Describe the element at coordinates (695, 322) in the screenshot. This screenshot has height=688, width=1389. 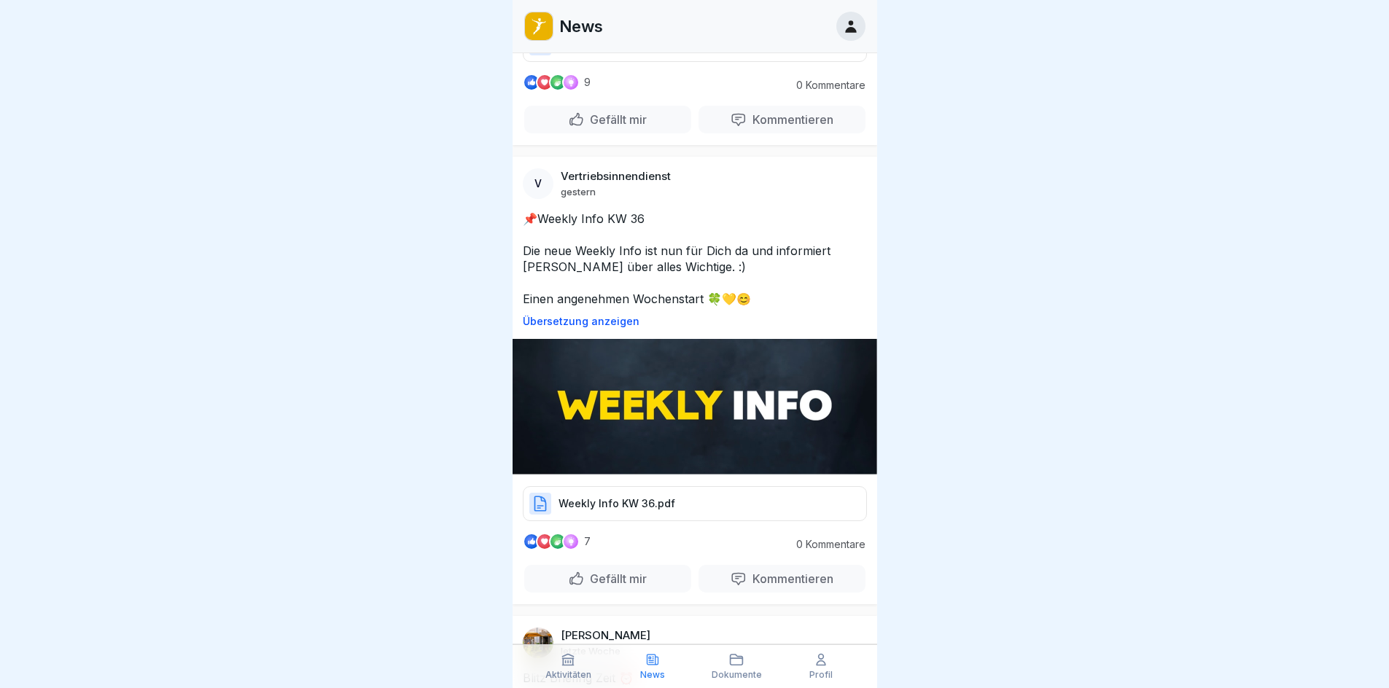
I see `p: Übersetzung anzeigen` at that location.